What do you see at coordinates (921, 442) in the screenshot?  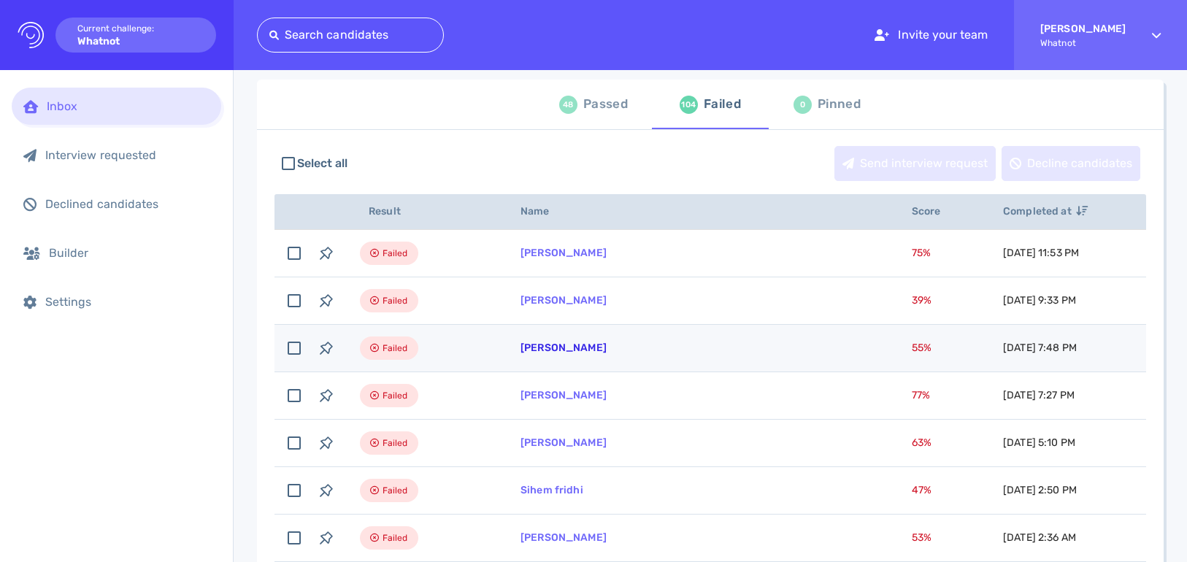 I see `span: 63 %` at bounding box center [921, 442].